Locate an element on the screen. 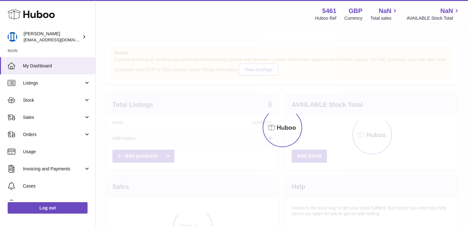 This screenshot has height=226, width=468. div: Huboo Ref is located at coordinates (326, 18).